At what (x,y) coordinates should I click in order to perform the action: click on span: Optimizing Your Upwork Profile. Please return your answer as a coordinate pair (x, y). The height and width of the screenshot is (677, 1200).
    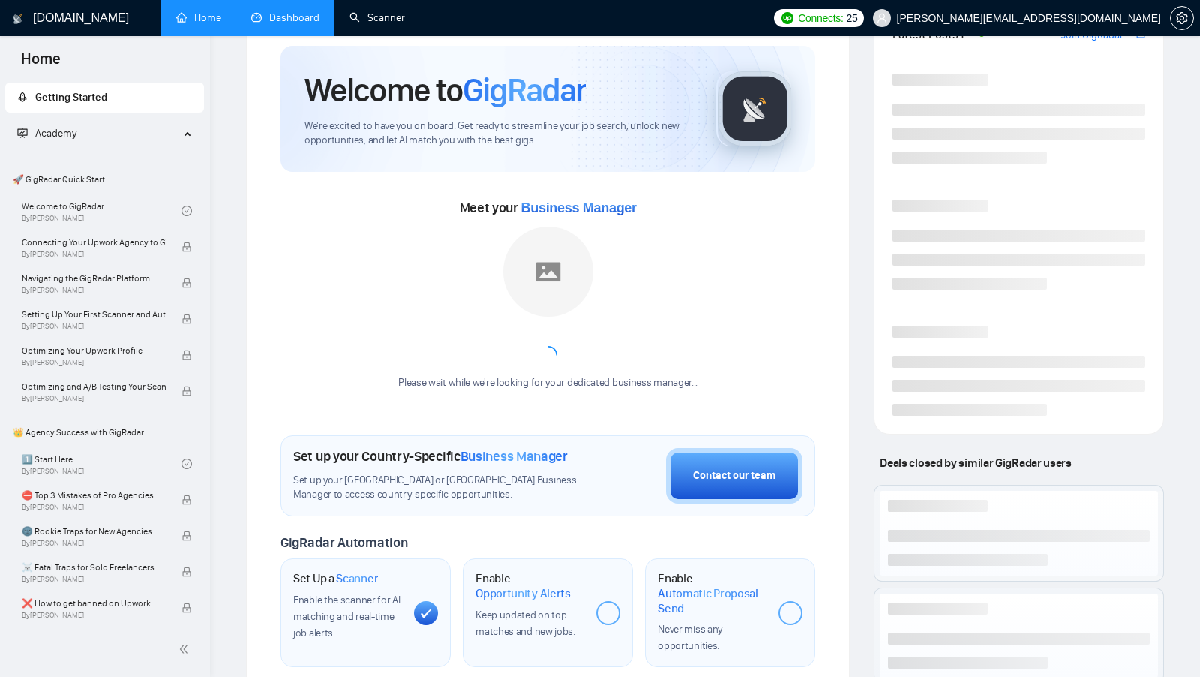
    Looking at the image, I should click on (94, 350).